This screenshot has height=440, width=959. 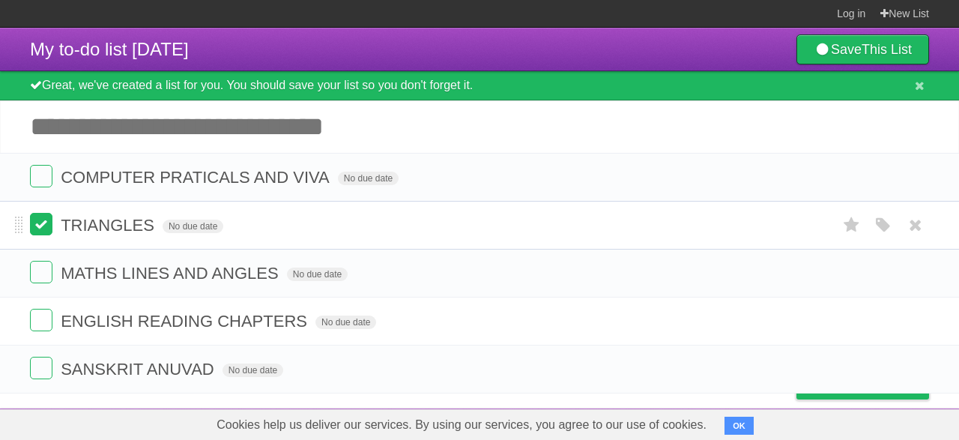 I want to click on span: Buy me a coffee, so click(x=874, y=385).